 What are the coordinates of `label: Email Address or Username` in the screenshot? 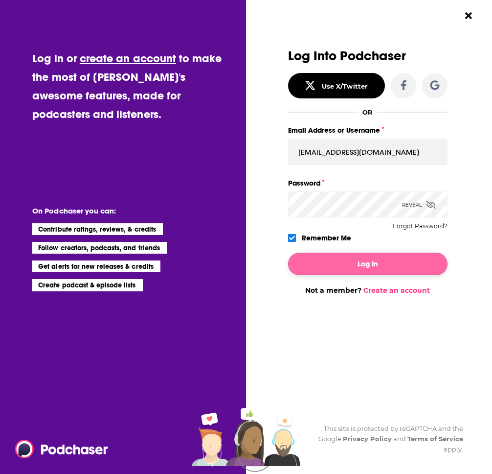 It's located at (368, 130).